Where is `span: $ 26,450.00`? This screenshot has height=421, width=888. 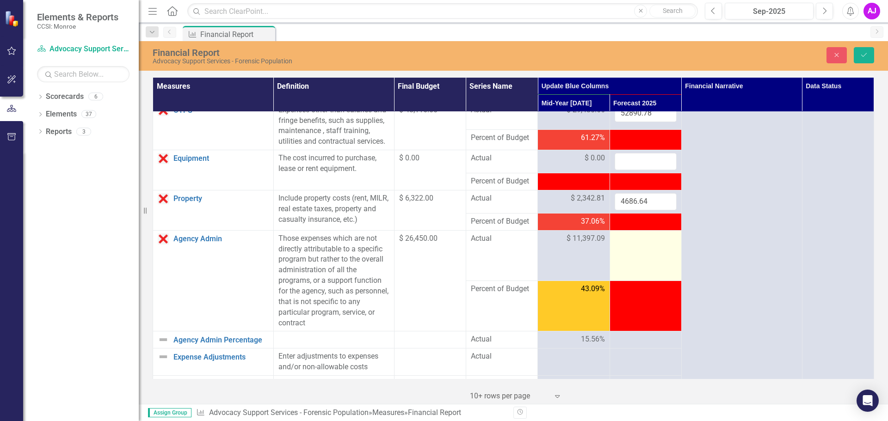
span: $ 26,450.00 is located at coordinates (418, 238).